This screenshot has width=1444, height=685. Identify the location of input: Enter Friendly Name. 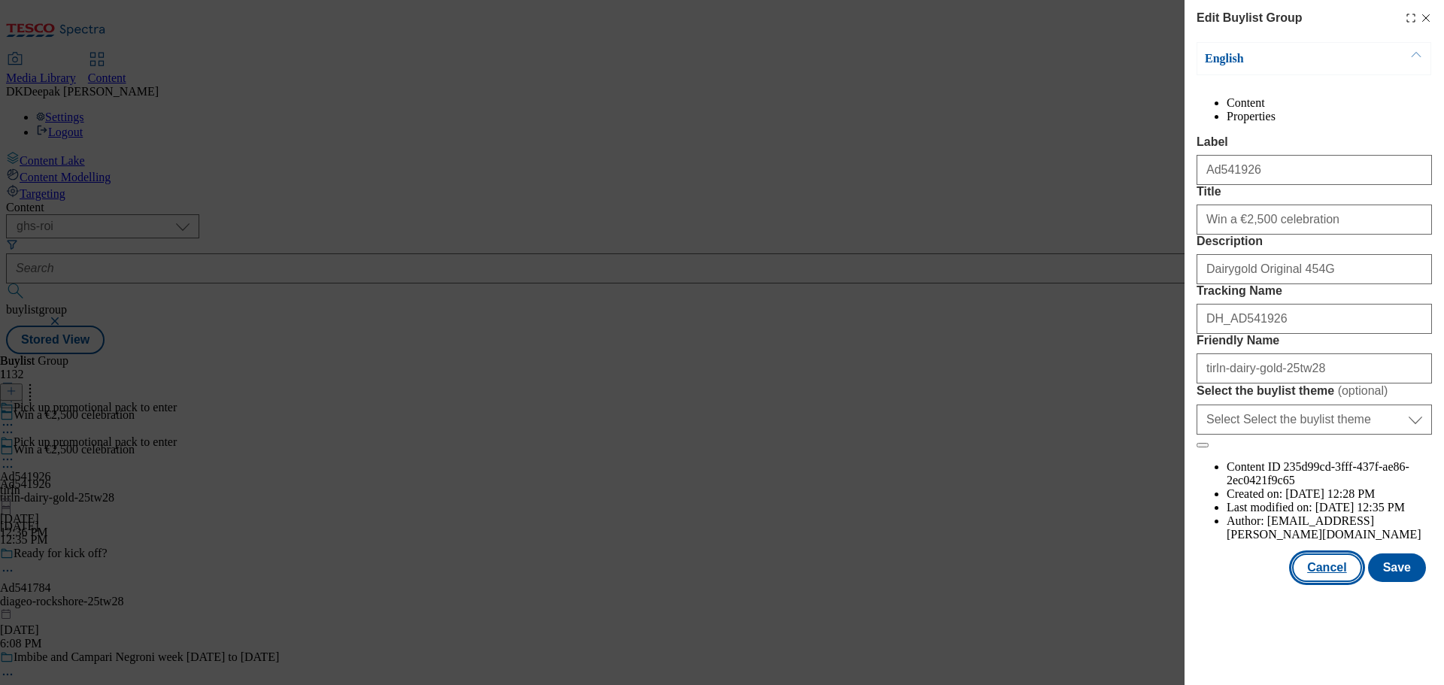
(1314, 369).